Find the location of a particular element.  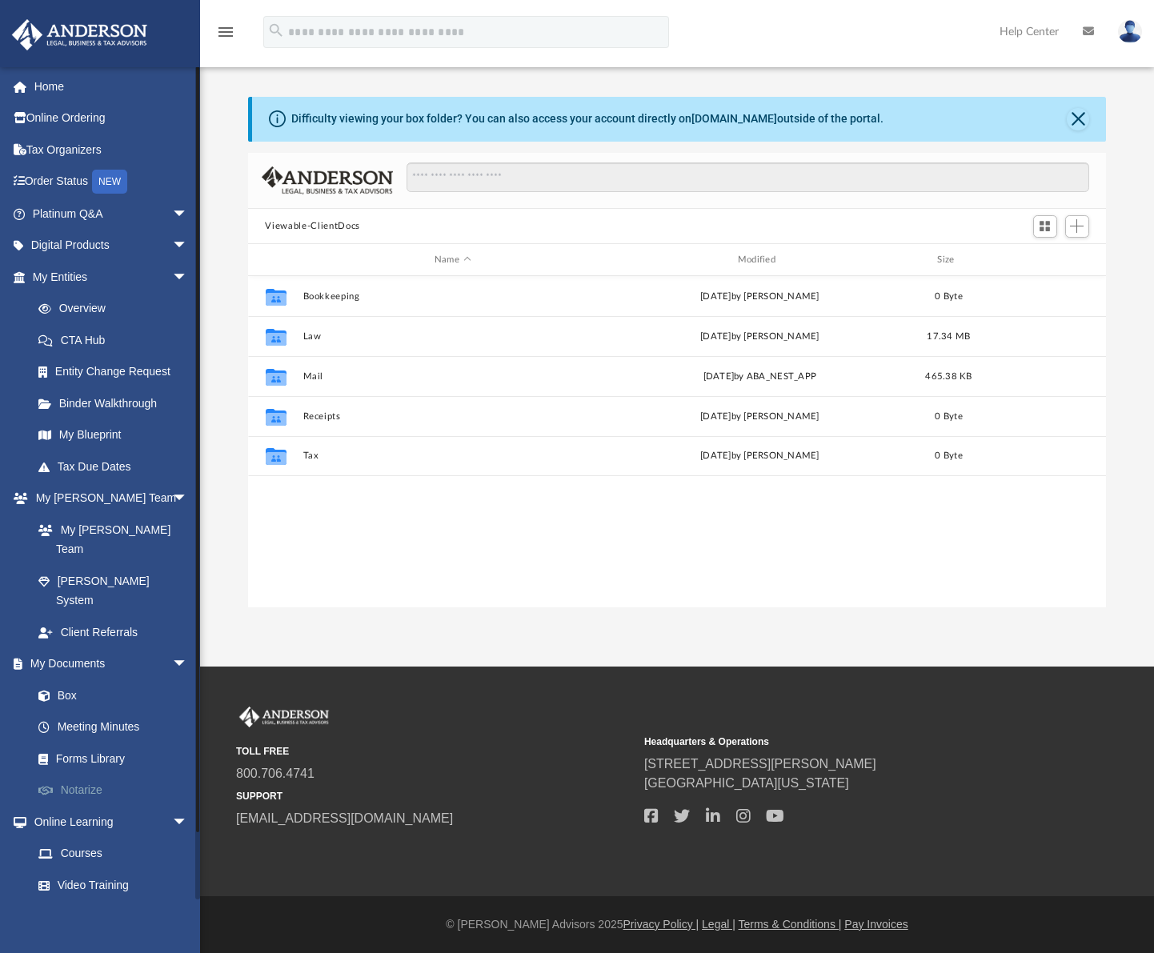

a: Entity Change Request is located at coordinates (117, 372).